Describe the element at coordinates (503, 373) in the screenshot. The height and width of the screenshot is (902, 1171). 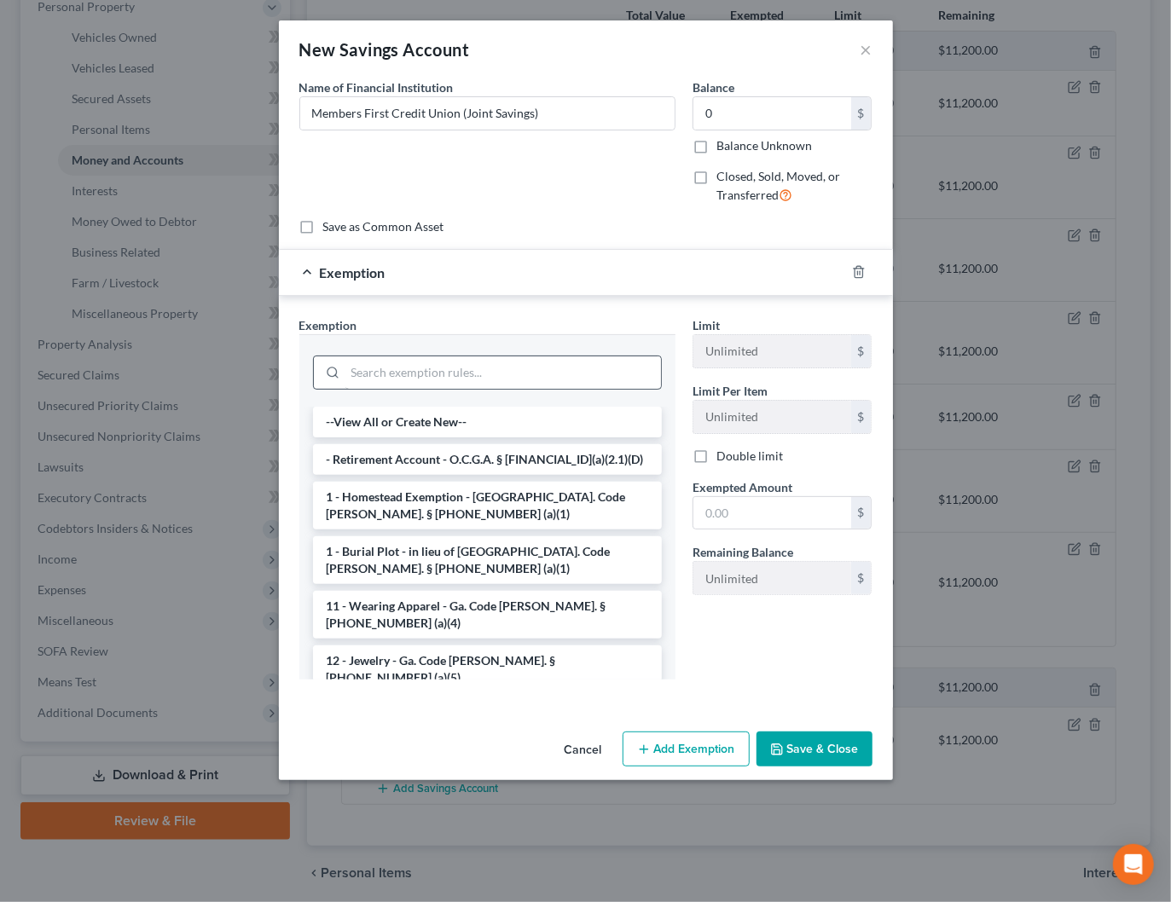
I see `input: Search exemption rules...` at that location.